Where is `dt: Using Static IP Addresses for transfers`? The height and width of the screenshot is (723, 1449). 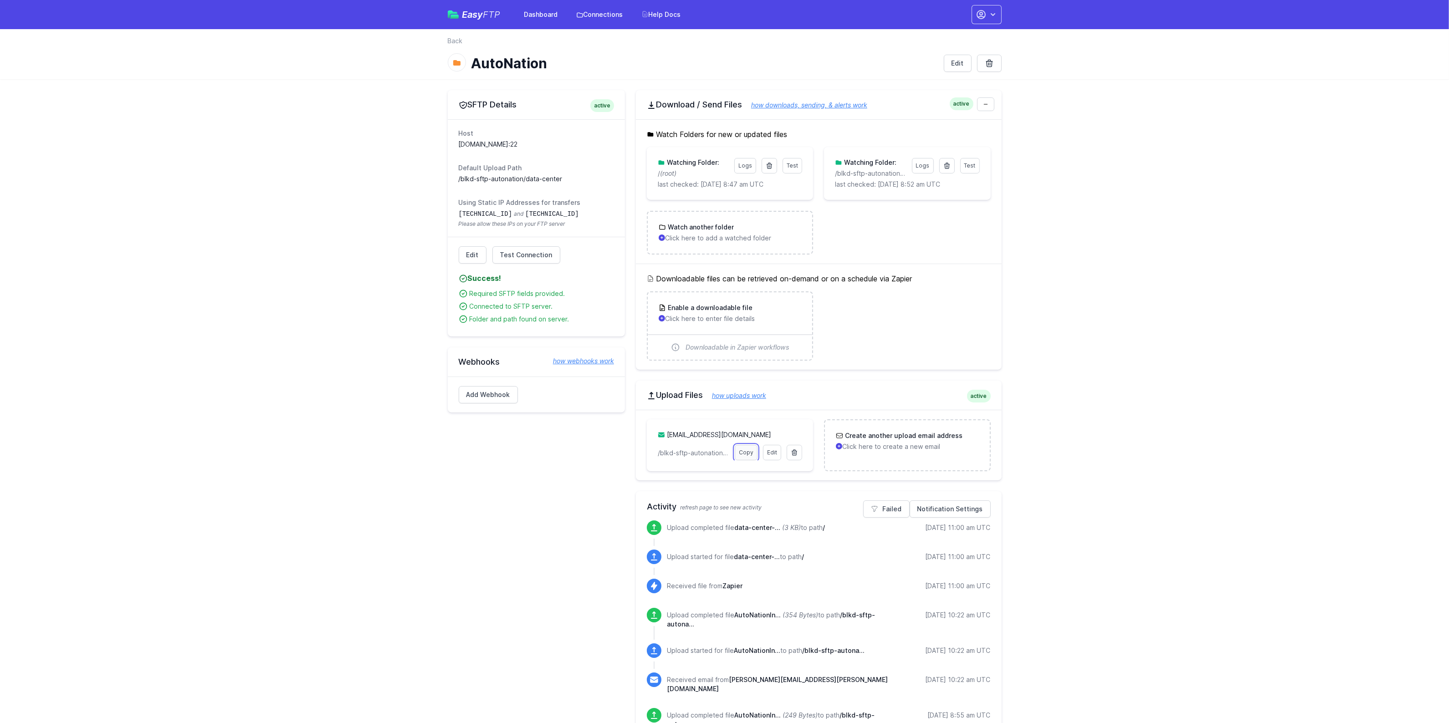 dt: Using Static IP Addresses for transfers is located at coordinates (536, 203).